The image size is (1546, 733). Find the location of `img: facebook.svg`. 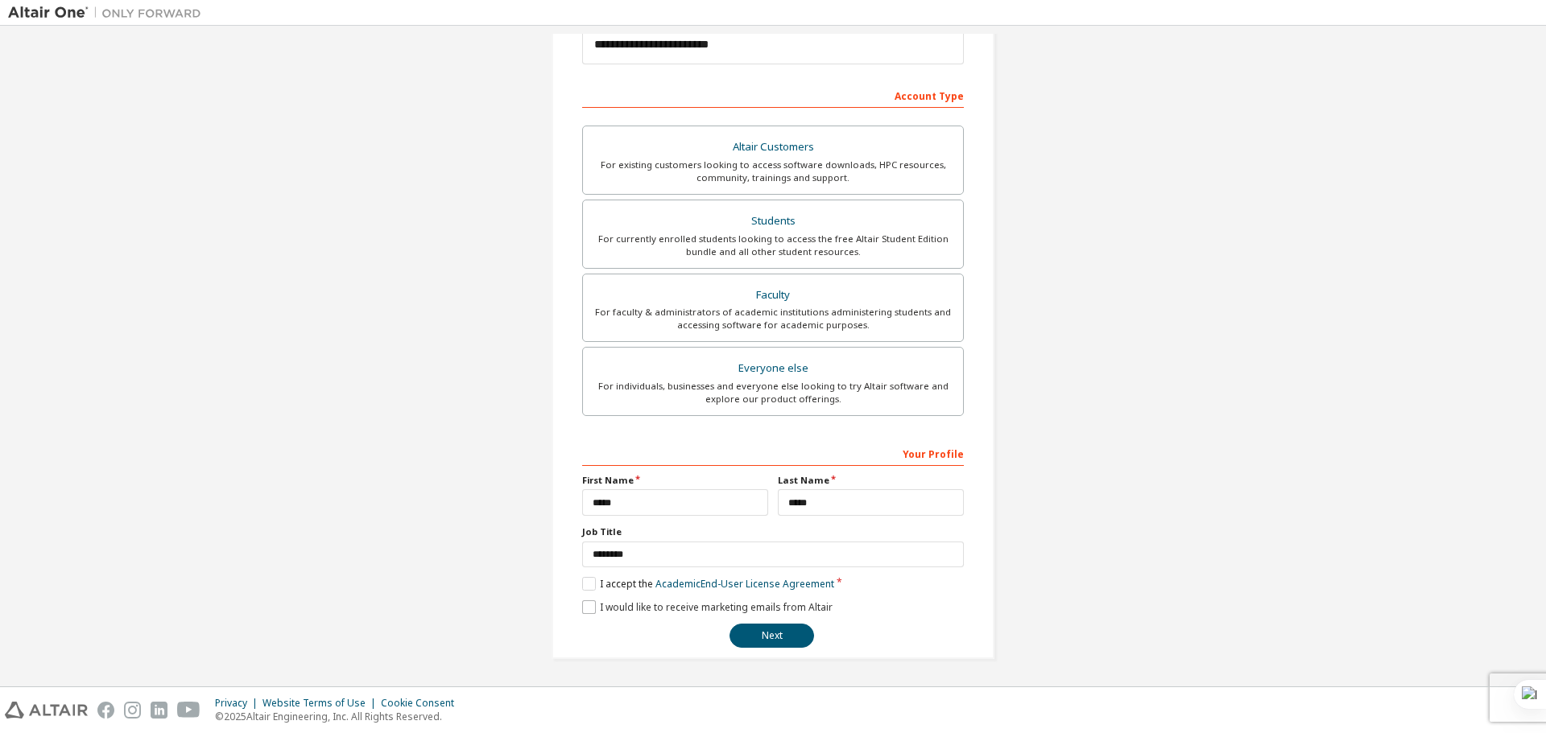

img: facebook.svg is located at coordinates (105, 710).